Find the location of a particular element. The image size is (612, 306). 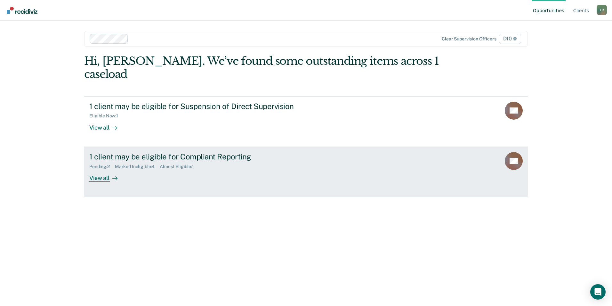

div: Eligible Now : 1 is located at coordinates (106, 116).